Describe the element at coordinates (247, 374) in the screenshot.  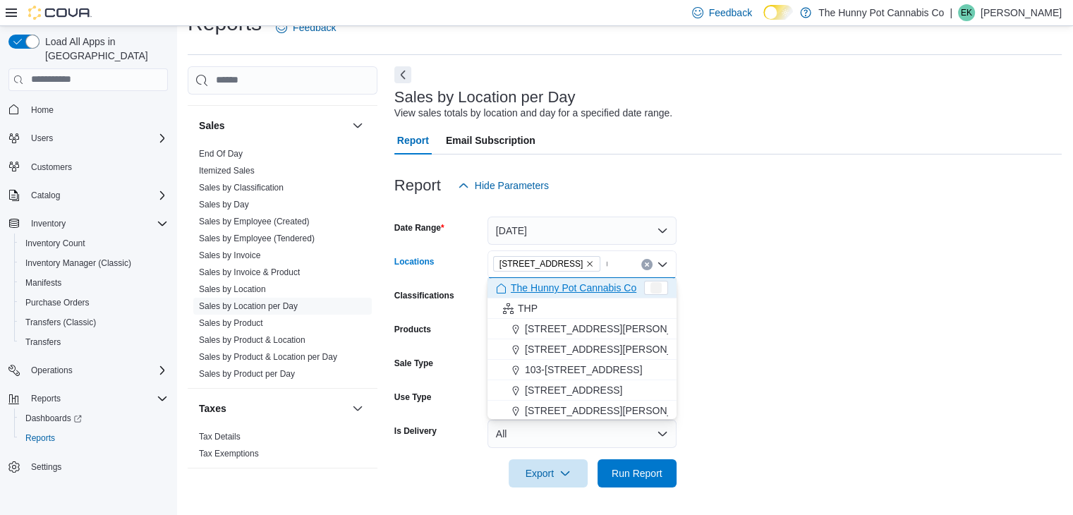
I see `span: Sales by Product per Day` at that location.